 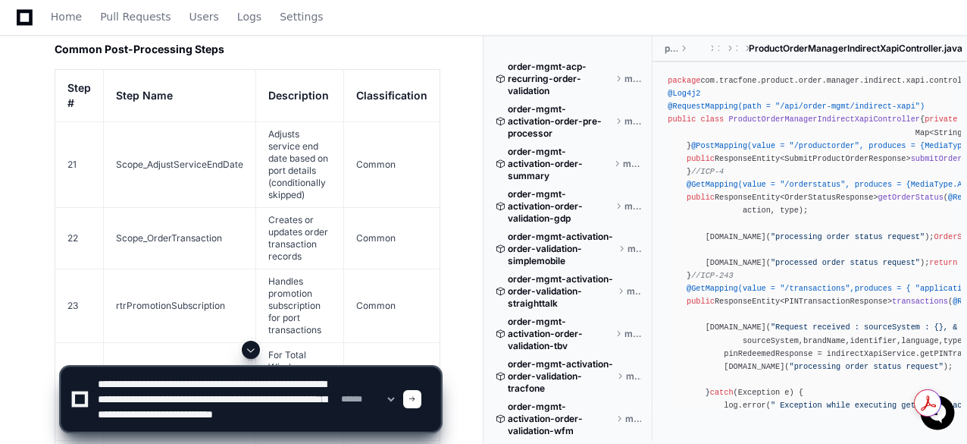 I want to click on button: Open customer support, so click(x=19, y=19).